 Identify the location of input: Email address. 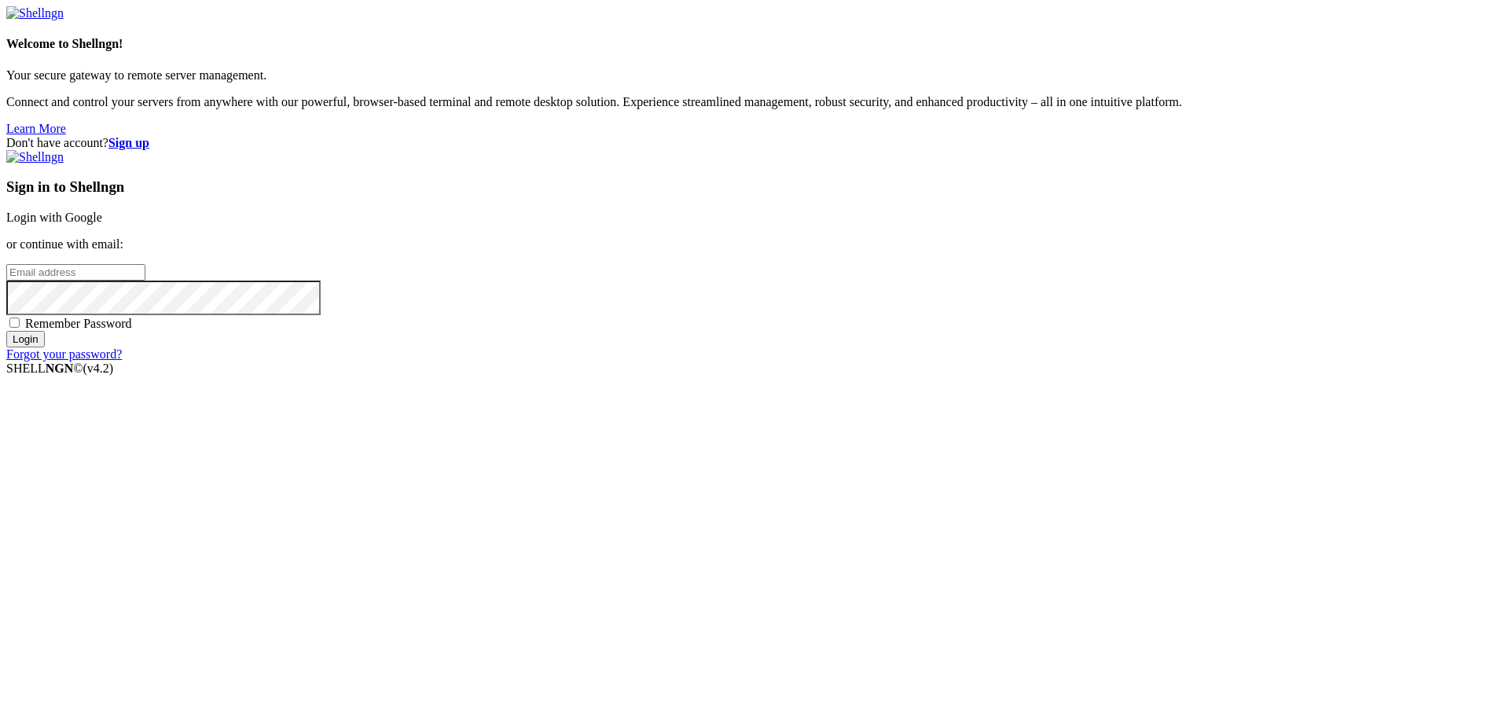
(75, 272).